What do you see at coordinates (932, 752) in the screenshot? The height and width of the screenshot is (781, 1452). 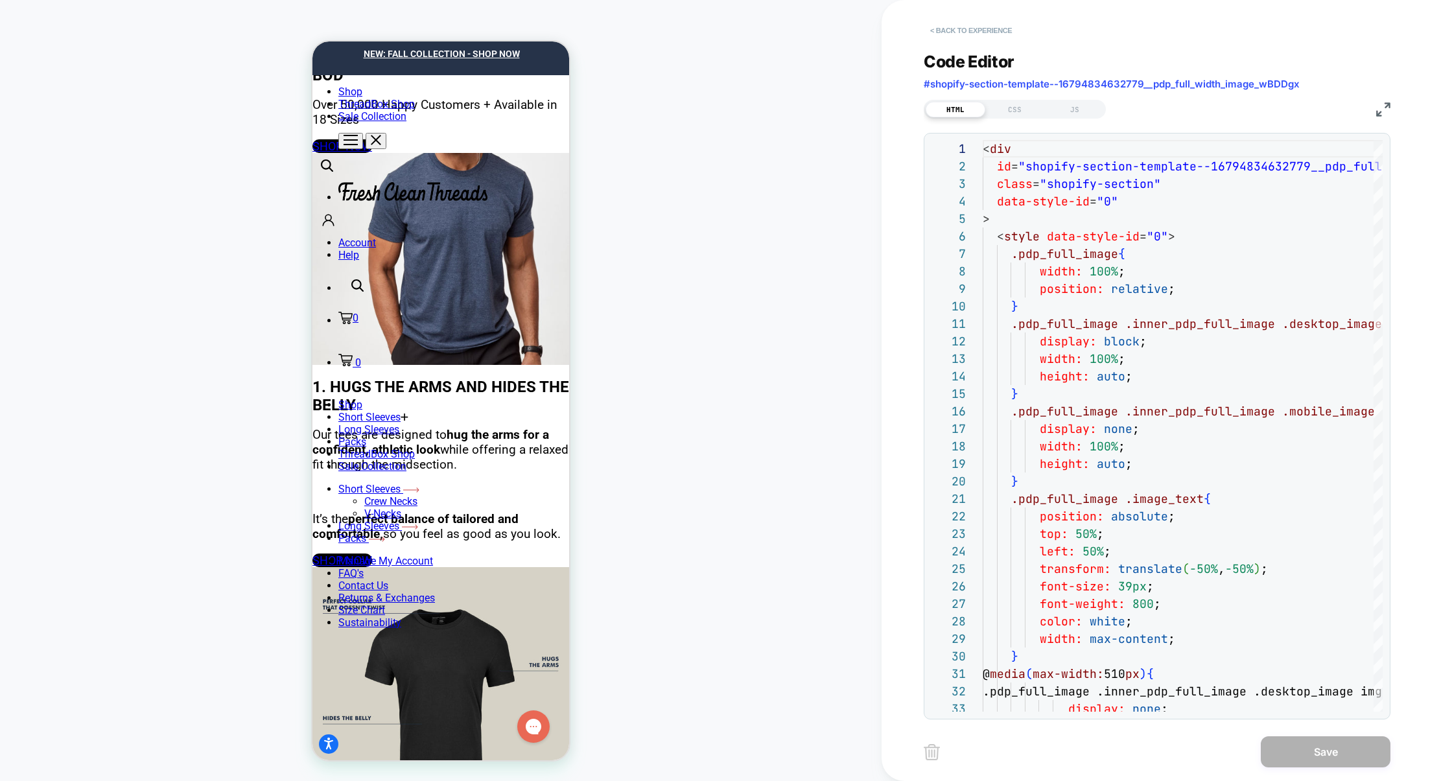 I see `img: delete` at bounding box center [932, 752].